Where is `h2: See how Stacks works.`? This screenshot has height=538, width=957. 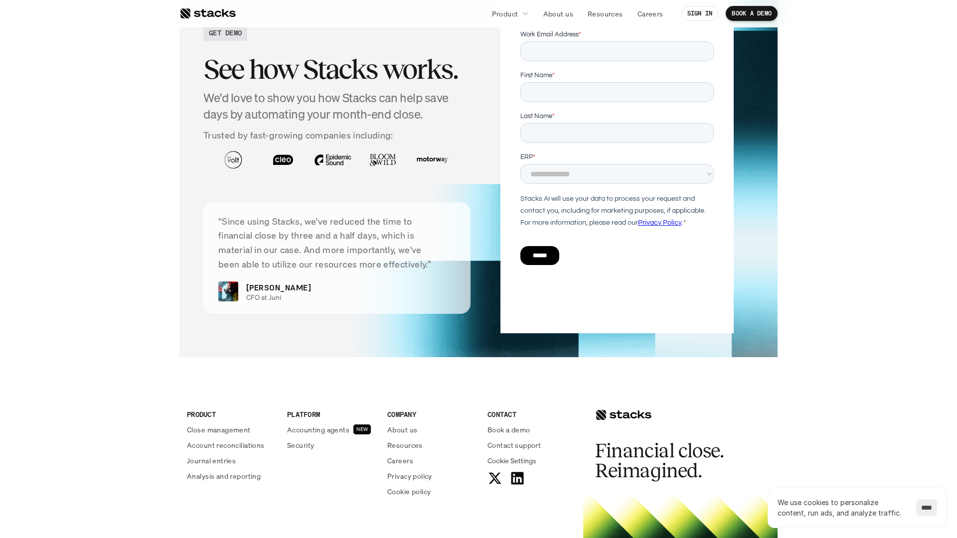 h2: See how Stacks works. is located at coordinates (337, 69).